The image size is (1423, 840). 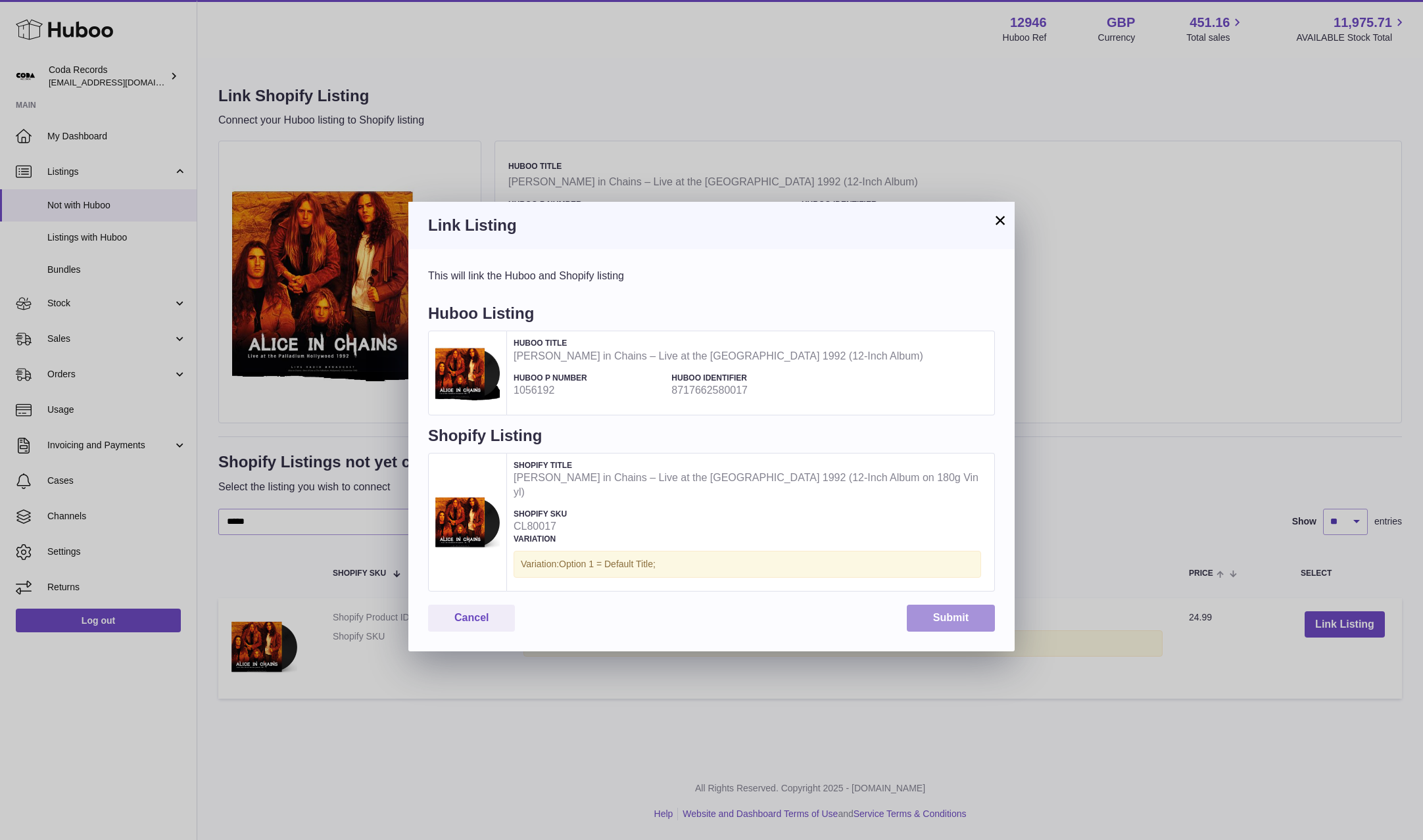 What do you see at coordinates (590, 527) in the screenshot?
I see `strong: CL80017` at bounding box center [590, 527].